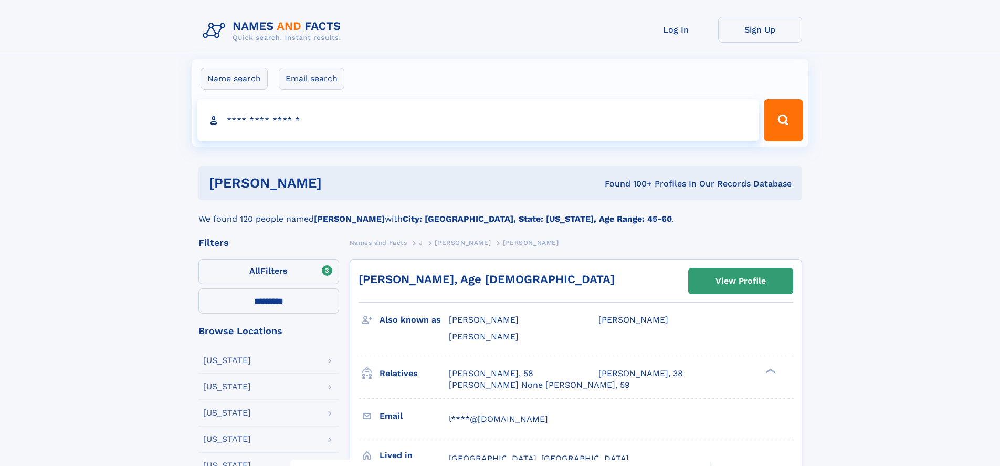 This screenshot has width=1000, height=466. What do you see at coordinates (421, 242) in the screenshot?
I see `a: J` at bounding box center [421, 242].